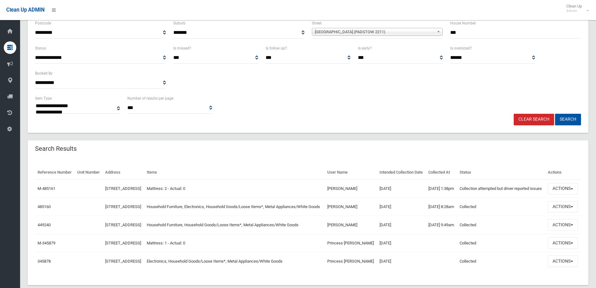 Image resolution: width=596 pixels, height=288 pixels. What do you see at coordinates (89, 172) in the screenshot?
I see `th: Unit Number` at bounding box center [89, 172].